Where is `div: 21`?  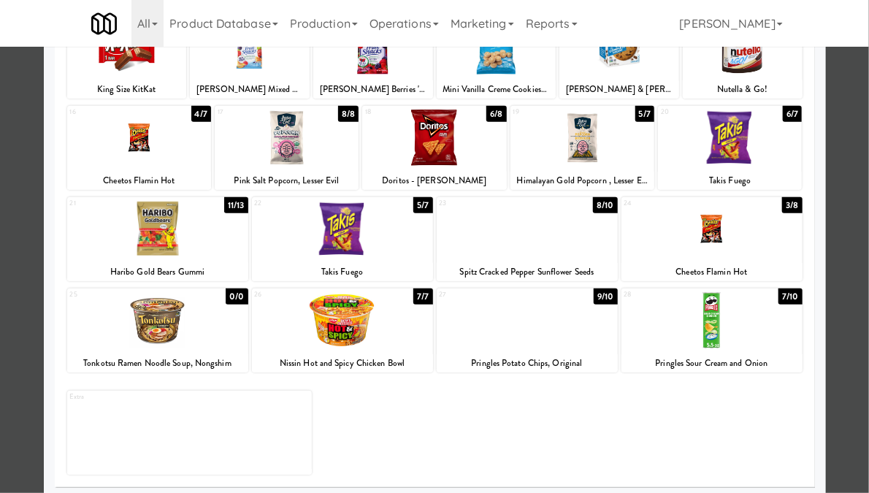
div: 21 is located at coordinates (114, 203).